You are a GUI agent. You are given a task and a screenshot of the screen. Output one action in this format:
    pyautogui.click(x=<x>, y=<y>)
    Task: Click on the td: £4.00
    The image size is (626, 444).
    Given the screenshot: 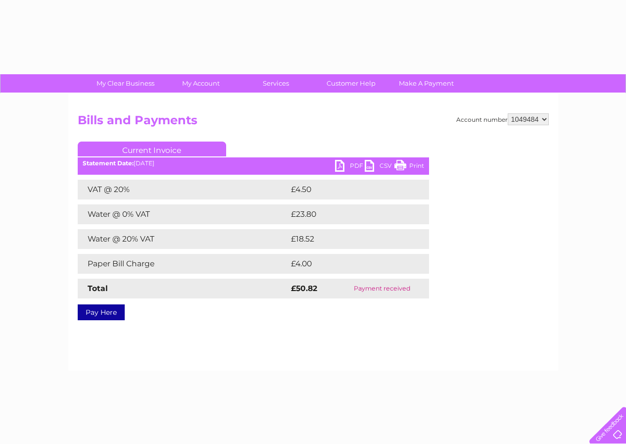 What is the action you would take?
    pyautogui.click(x=347, y=264)
    